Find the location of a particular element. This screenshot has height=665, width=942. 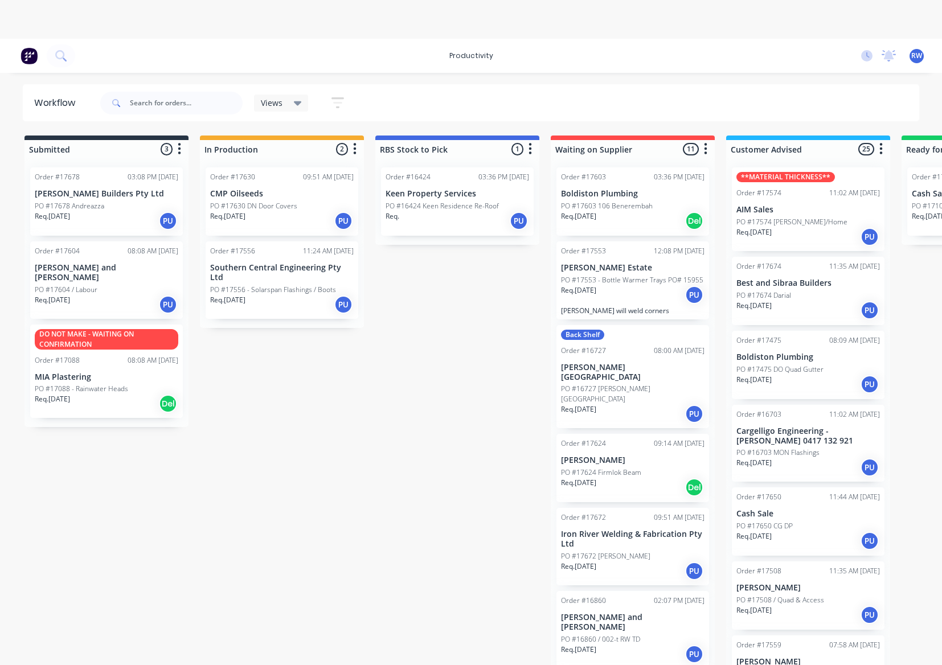

span: RW is located at coordinates (917, 56).